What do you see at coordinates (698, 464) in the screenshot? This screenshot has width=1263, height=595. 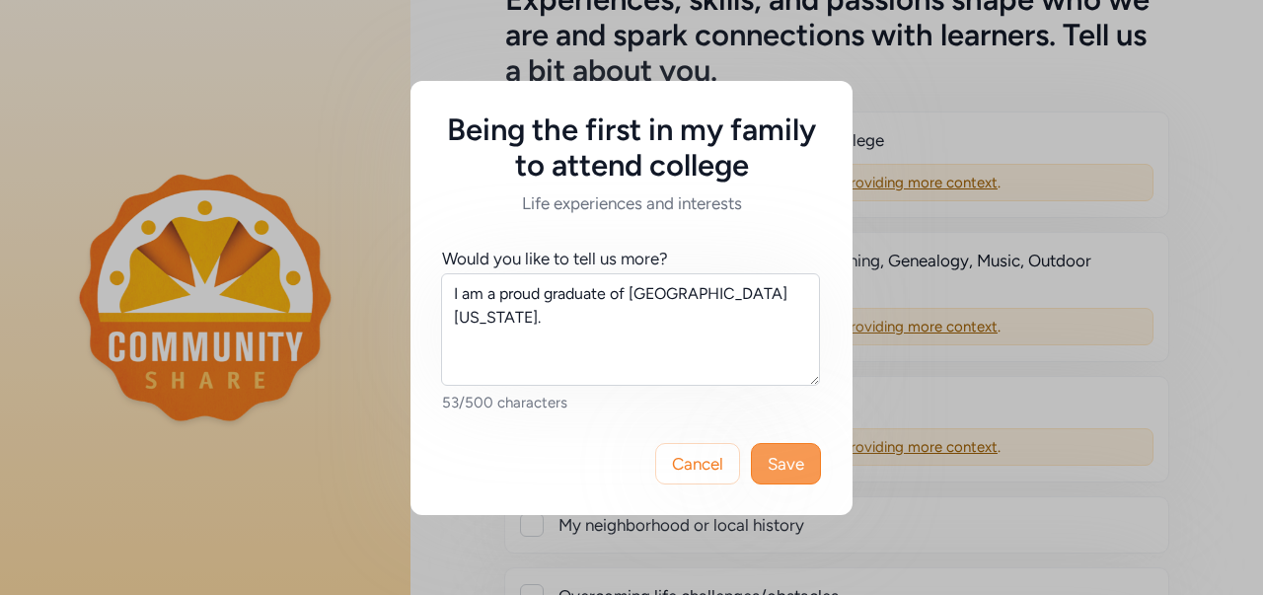 I see `button: Cancel` at bounding box center [698, 464].